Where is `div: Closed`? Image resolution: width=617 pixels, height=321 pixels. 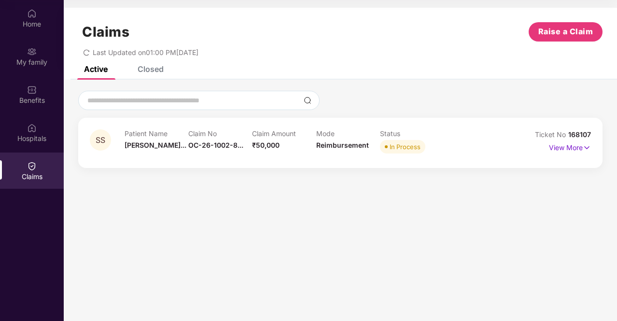
div: Closed is located at coordinates (151, 69).